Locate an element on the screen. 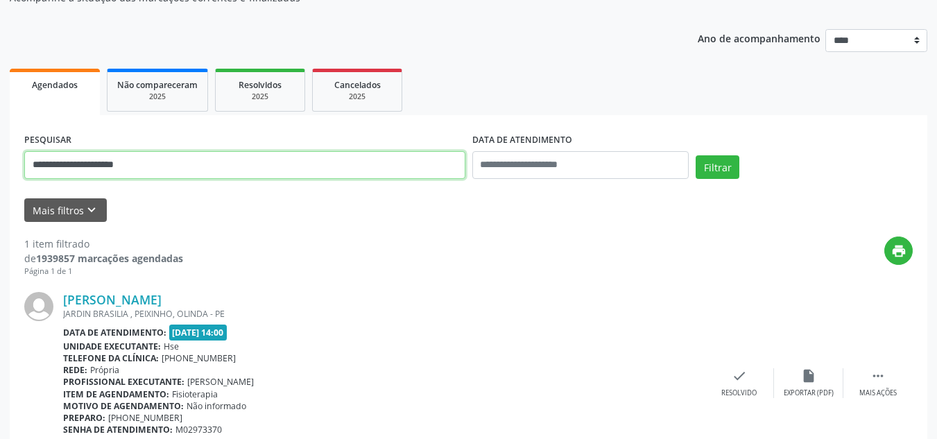  img: img is located at coordinates (39, 306).